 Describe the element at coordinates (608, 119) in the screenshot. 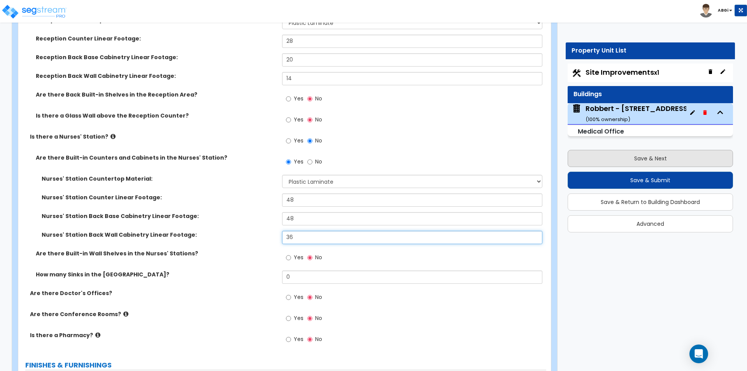

I see `small: ( 100 % ownership)` at that location.